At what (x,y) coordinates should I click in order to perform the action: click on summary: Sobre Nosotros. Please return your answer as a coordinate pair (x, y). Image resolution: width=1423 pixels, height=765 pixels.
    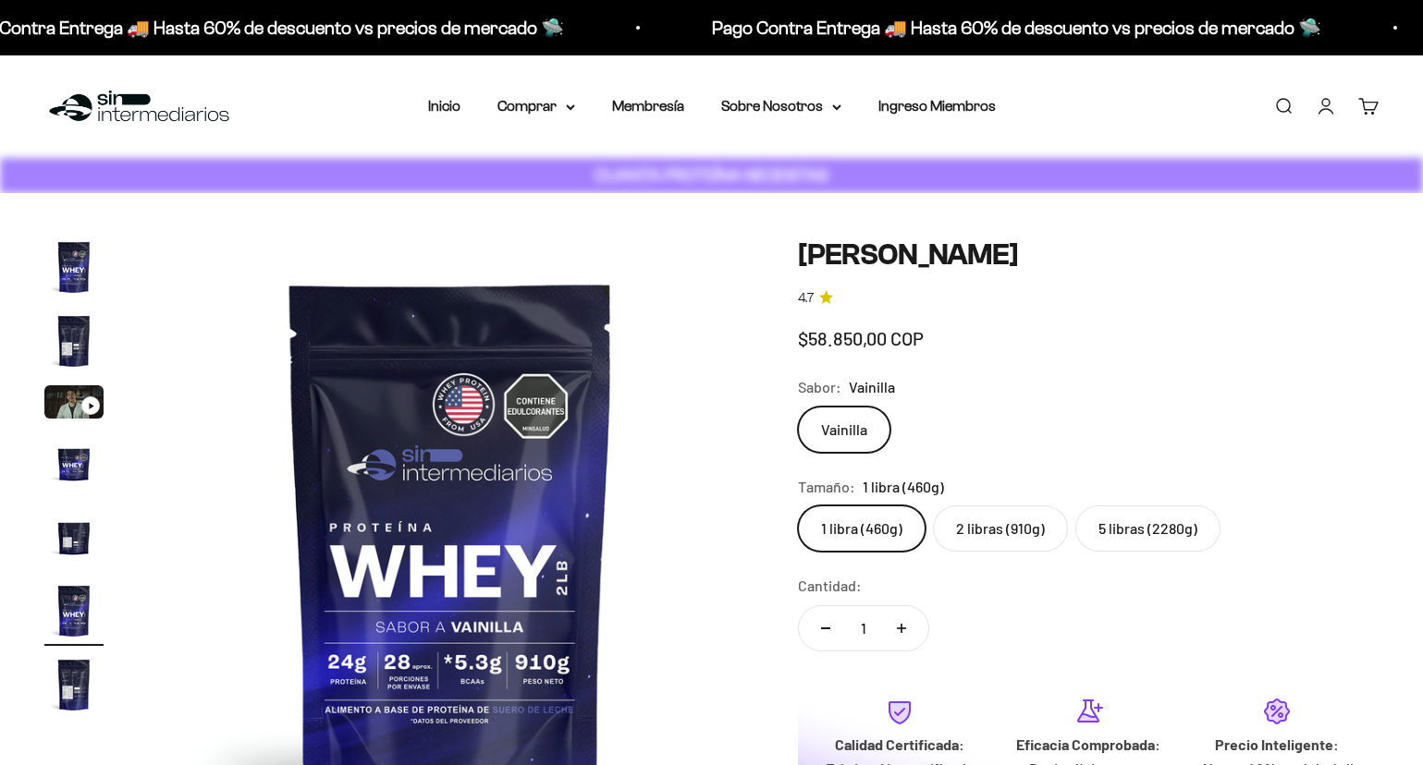
    Looking at the image, I should click on (781, 106).